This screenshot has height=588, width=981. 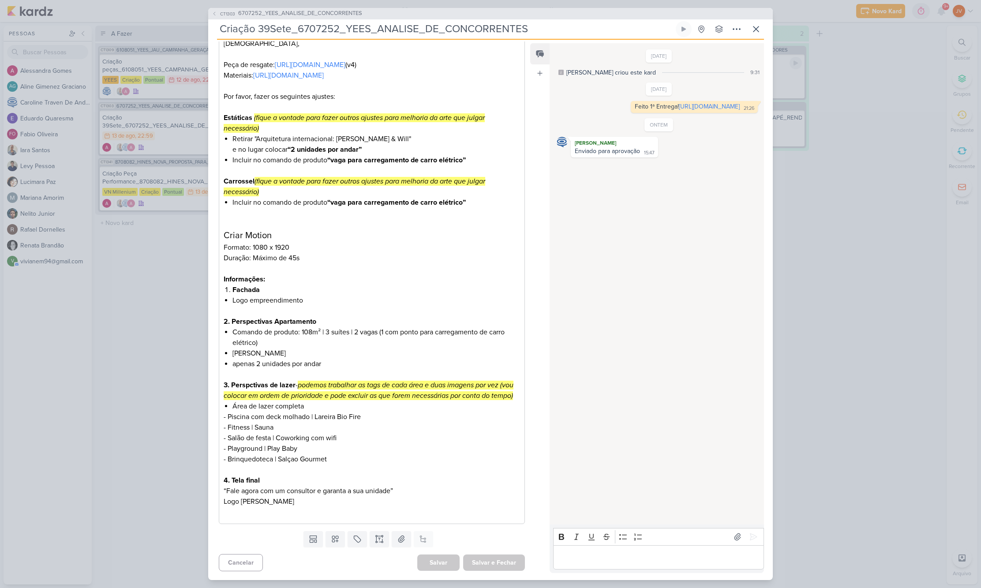 What do you see at coordinates (372, 427) in the screenshot?
I see `p: - Fitness | Sauna` at bounding box center [372, 427].